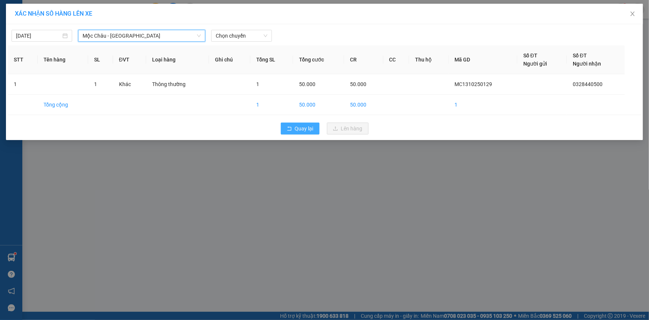 The image size is (649, 320). What do you see at coordinates (429, 60) in the screenshot?
I see `th: Thu hộ` at bounding box center [429, 60].